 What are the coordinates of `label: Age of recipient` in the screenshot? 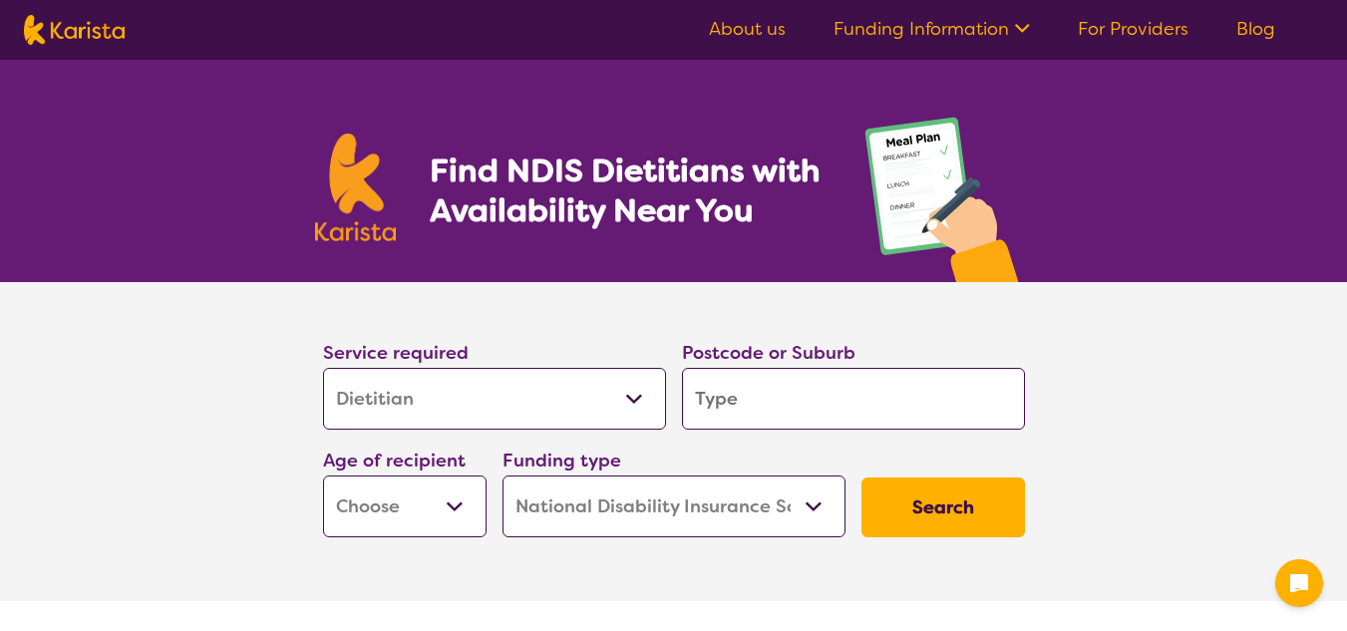 It's located at (394, 461).